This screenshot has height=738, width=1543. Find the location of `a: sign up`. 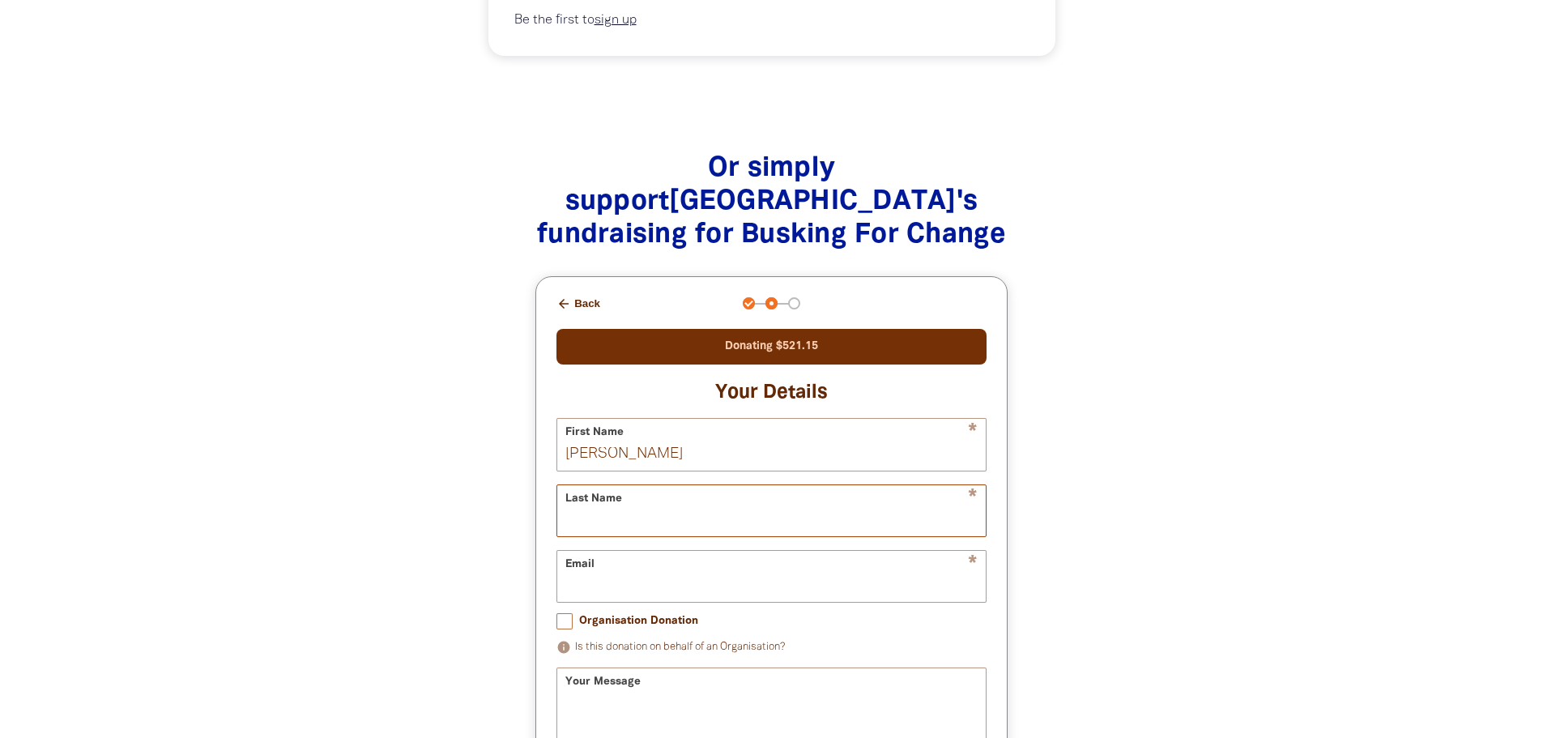

a: sign up is located at coordinates (615, 20).